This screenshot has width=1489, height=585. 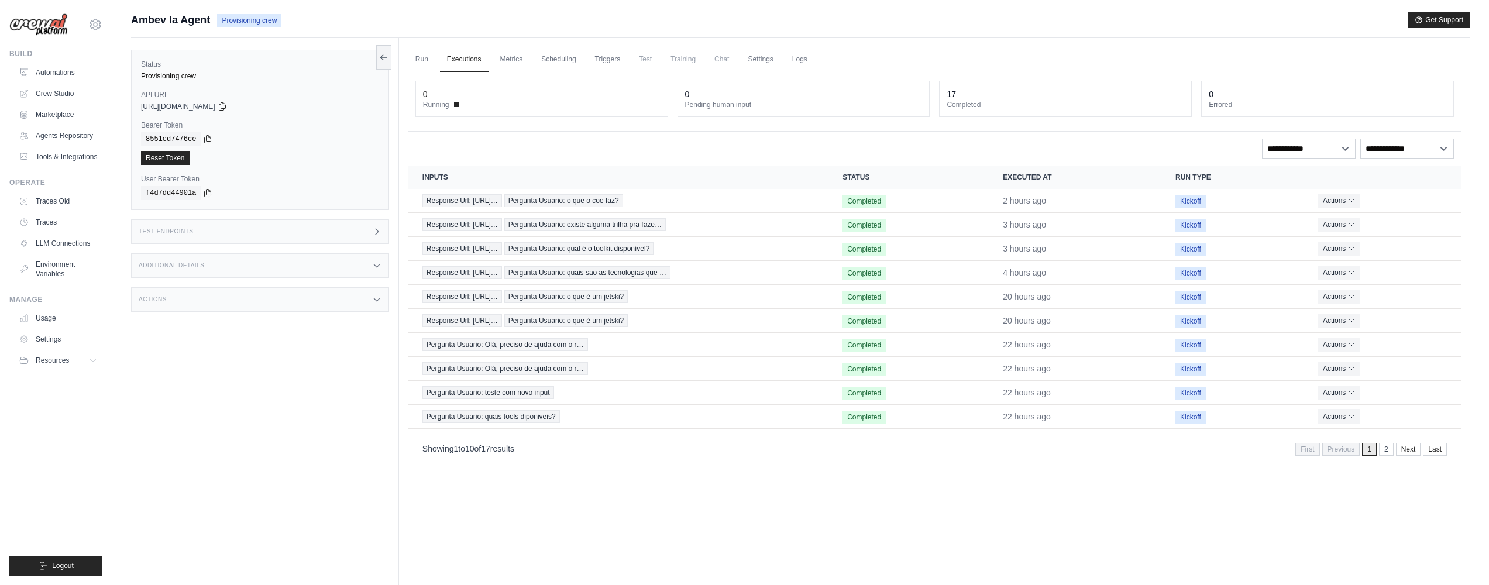 I want to click on div: Operate, so click(x=56, y=183).